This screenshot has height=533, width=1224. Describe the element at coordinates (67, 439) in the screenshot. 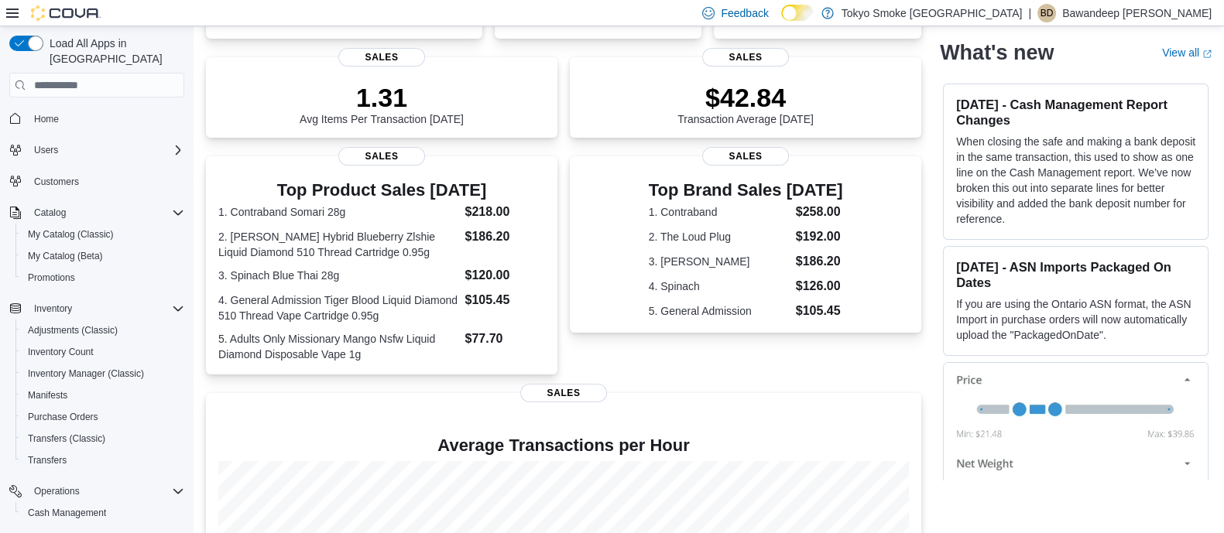

I see `a: Transfers (Classic)` at that location.